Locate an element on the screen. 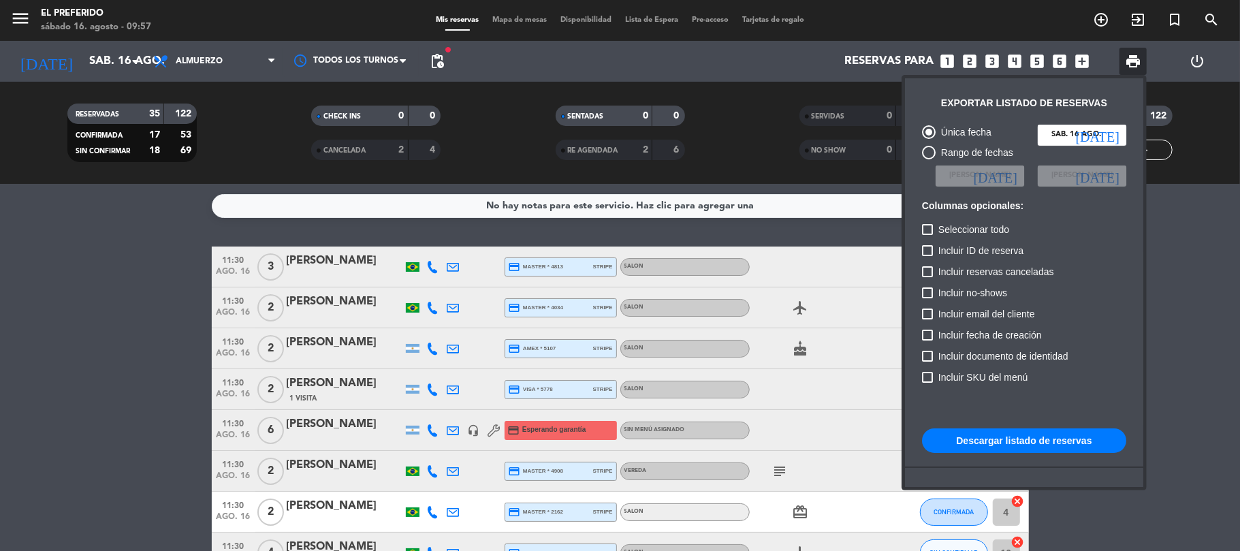  span: pending_actions is located at coordinates (437, 61).